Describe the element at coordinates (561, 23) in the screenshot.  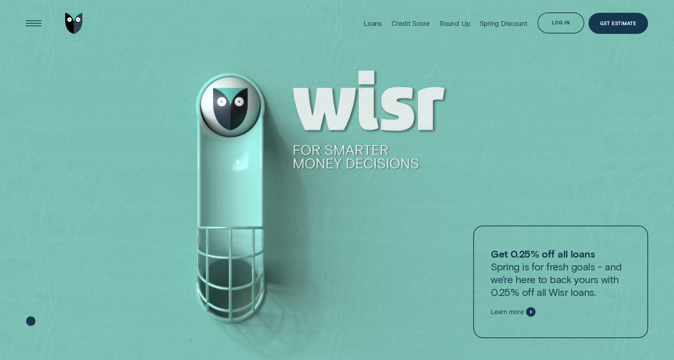
I see `button: Log in` at that location.